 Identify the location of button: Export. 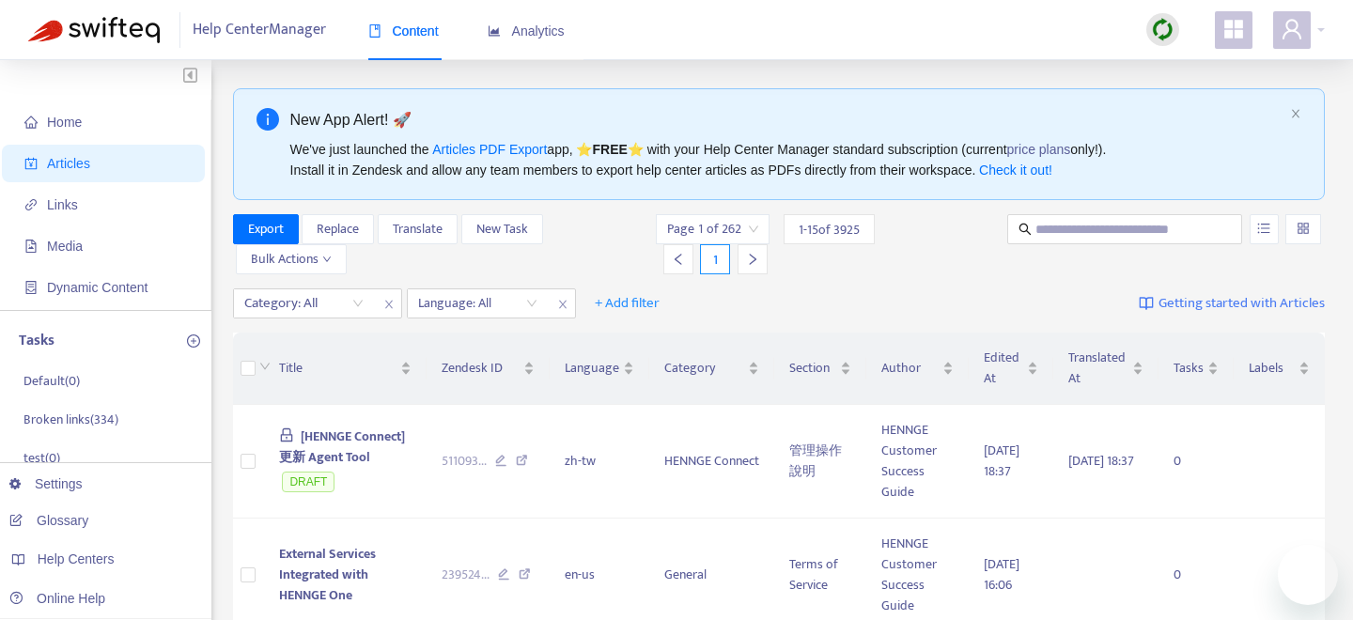
(266, 229).